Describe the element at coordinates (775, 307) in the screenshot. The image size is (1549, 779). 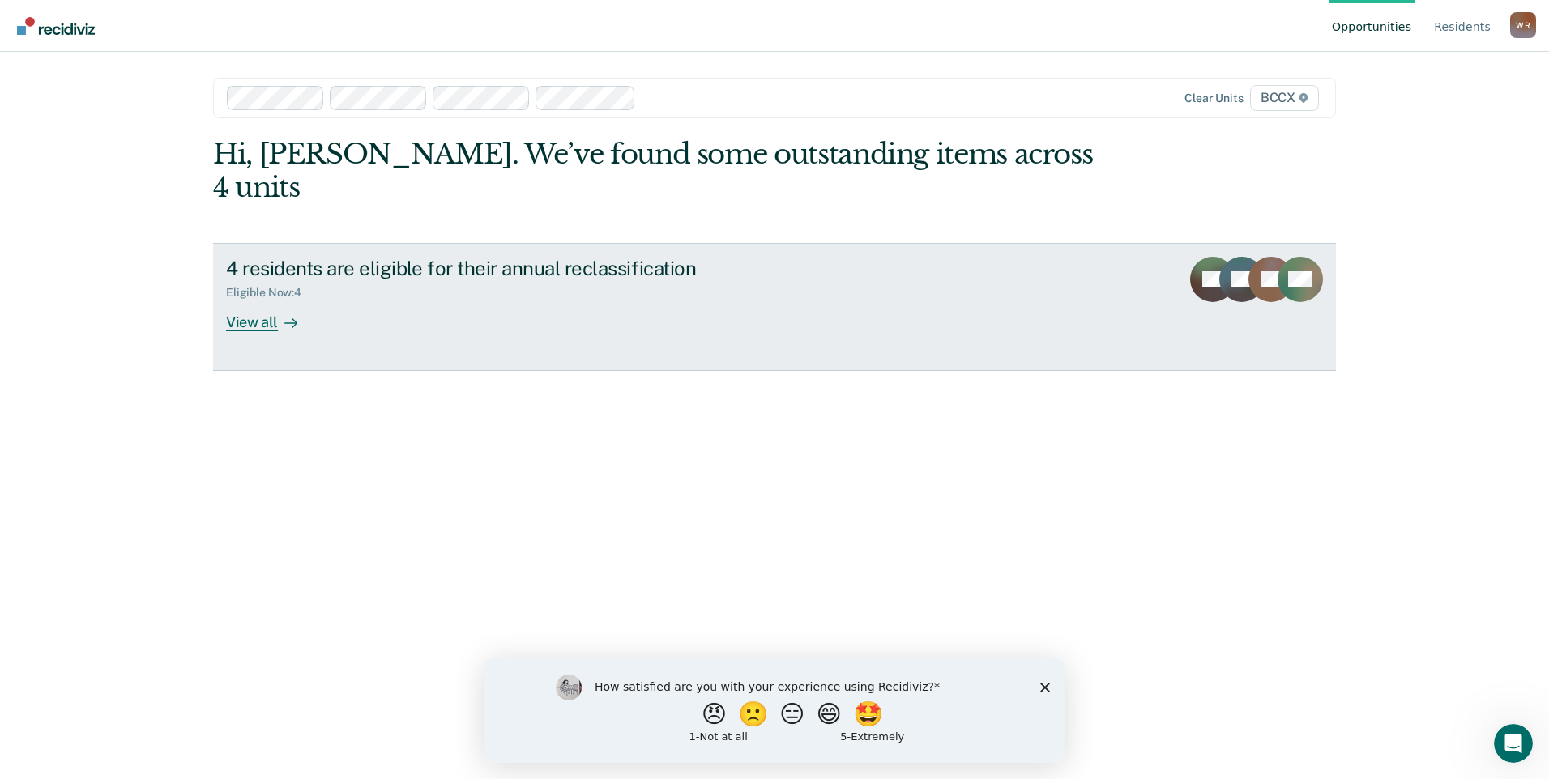
I see `a: 4 residents are eligible for their annual reclassificationEligible Now:4View all` at that location.